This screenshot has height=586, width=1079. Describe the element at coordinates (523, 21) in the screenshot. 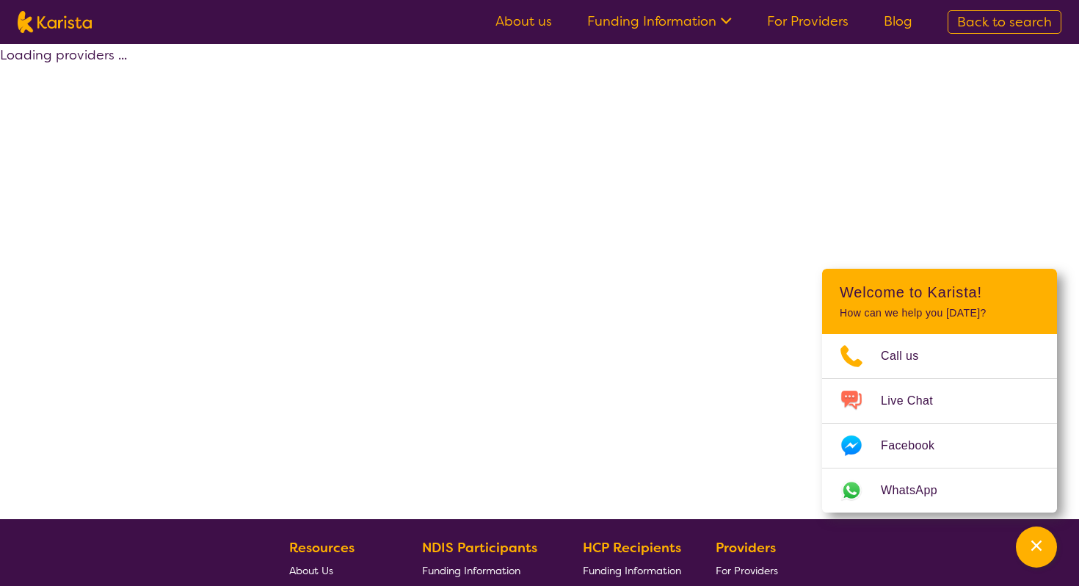

I see `a: About us` at that location.